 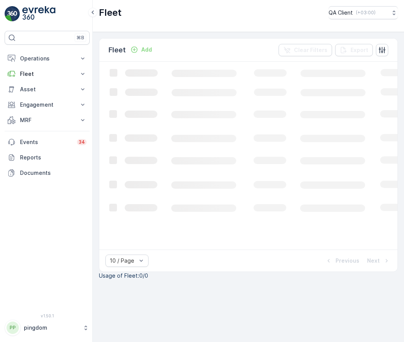 What do you see at coordinates (373, 260) in the screenshot?
I see `p: Next` at bounding box center [373, 260].